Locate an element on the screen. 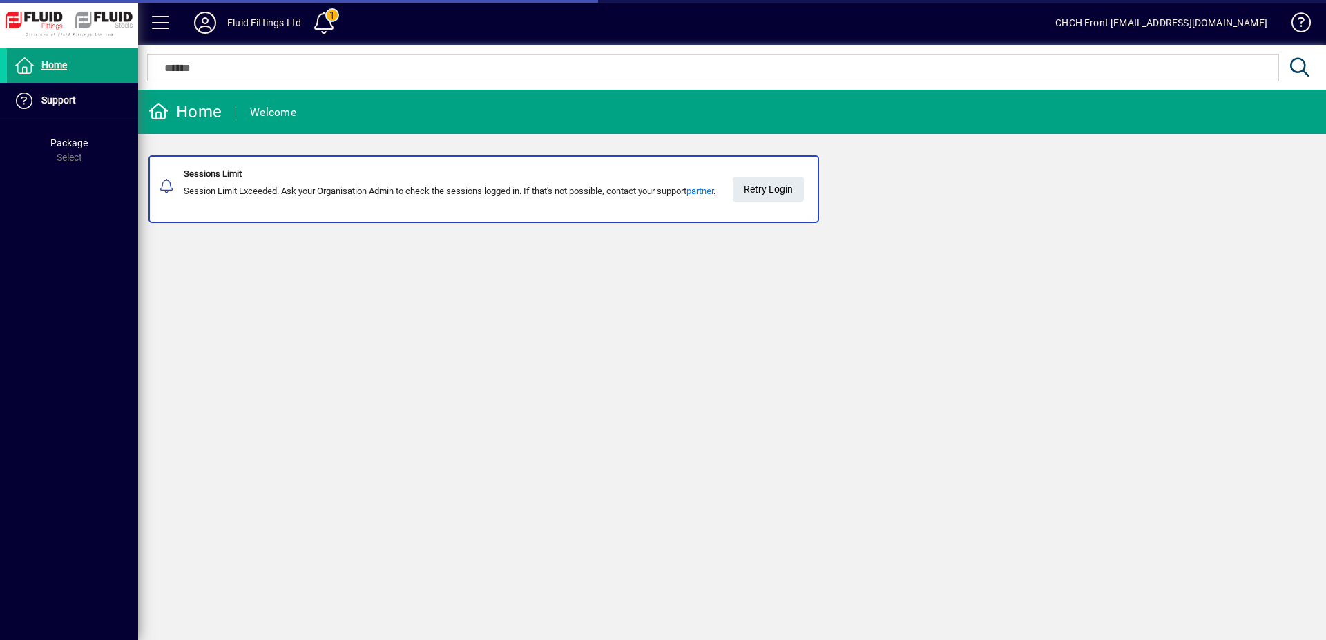  div: Session Limit Exceeded. Ask your Organisation Admin to check the sessions logged in. If that's no... is located at coordinates (450, 191).